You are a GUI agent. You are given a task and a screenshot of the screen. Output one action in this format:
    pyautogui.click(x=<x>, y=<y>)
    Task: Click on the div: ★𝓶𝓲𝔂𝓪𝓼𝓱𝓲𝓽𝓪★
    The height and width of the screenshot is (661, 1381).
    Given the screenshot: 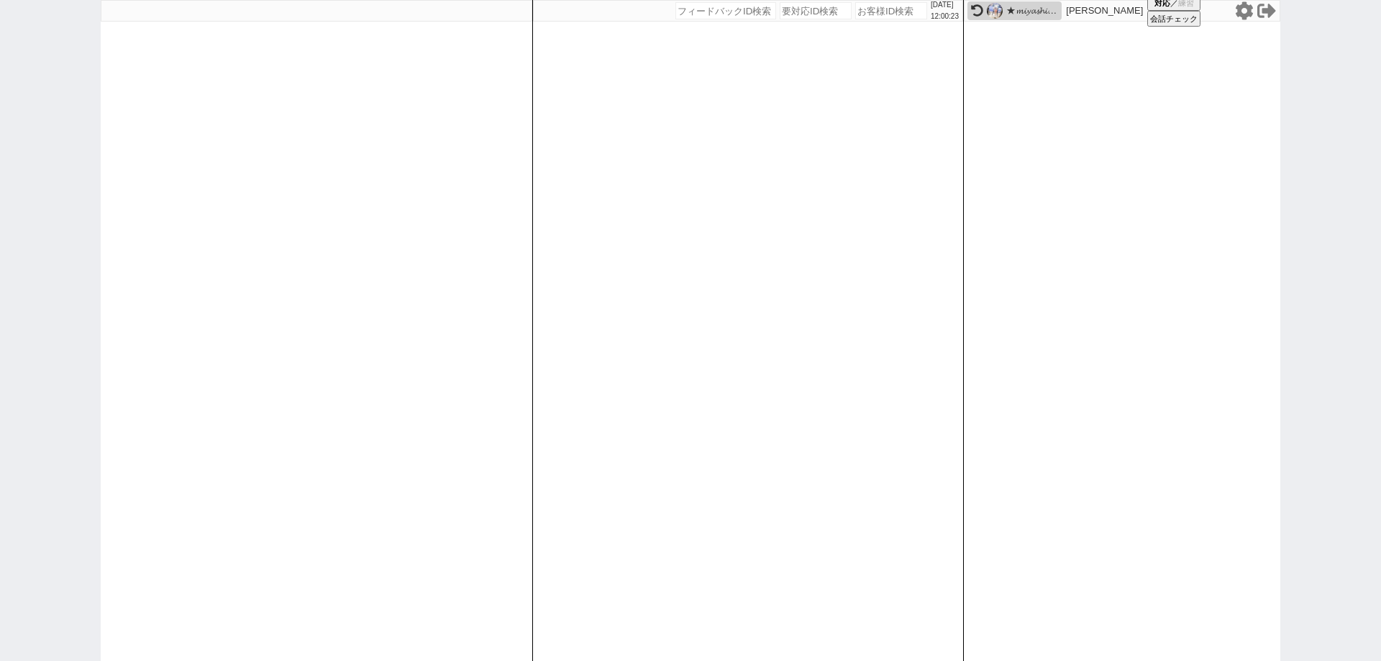 What is the action you would take?
    pyautogui.click(x=1032, y=11)
    